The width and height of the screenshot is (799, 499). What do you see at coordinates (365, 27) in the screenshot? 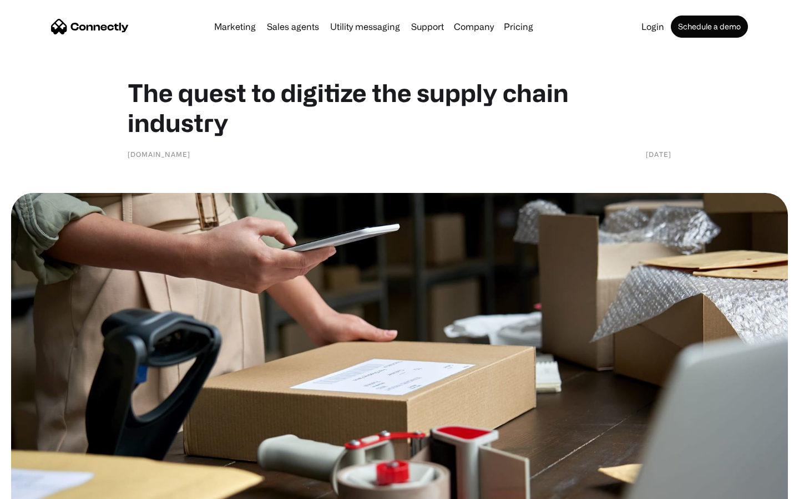
I see `a: Utility messaging` at bounding box center [365, 27].